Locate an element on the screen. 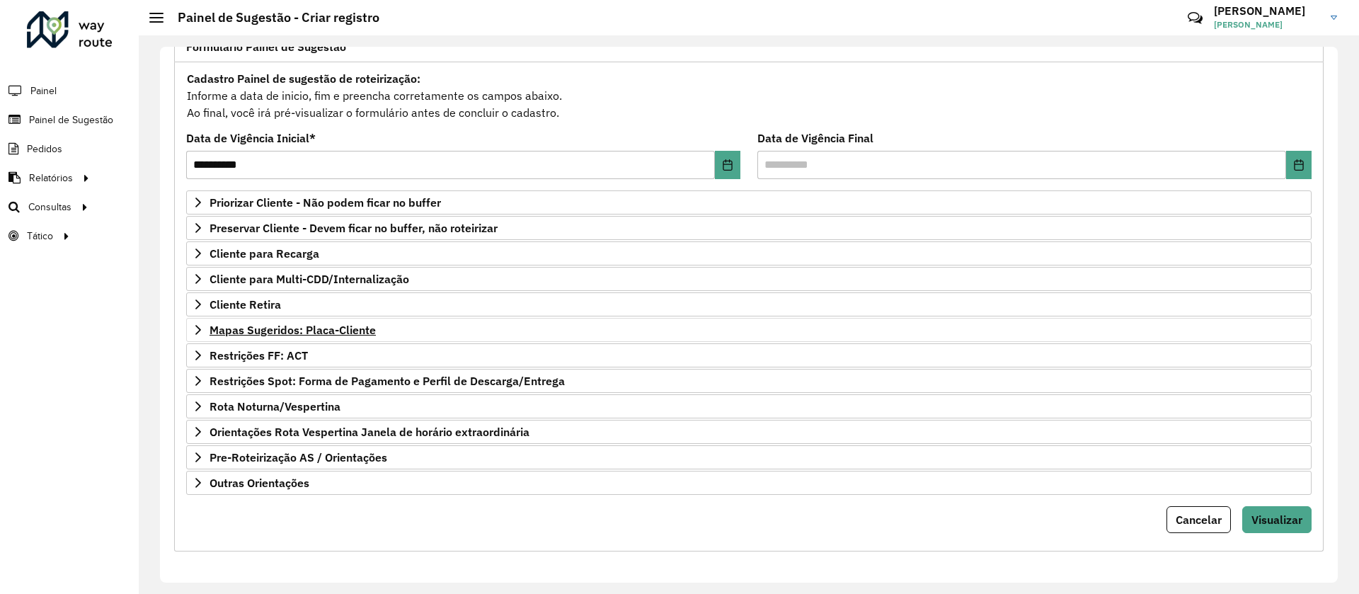  span: Priorizar Cliente - Não podem ficar no buffer is located at coordinates (325, 202).